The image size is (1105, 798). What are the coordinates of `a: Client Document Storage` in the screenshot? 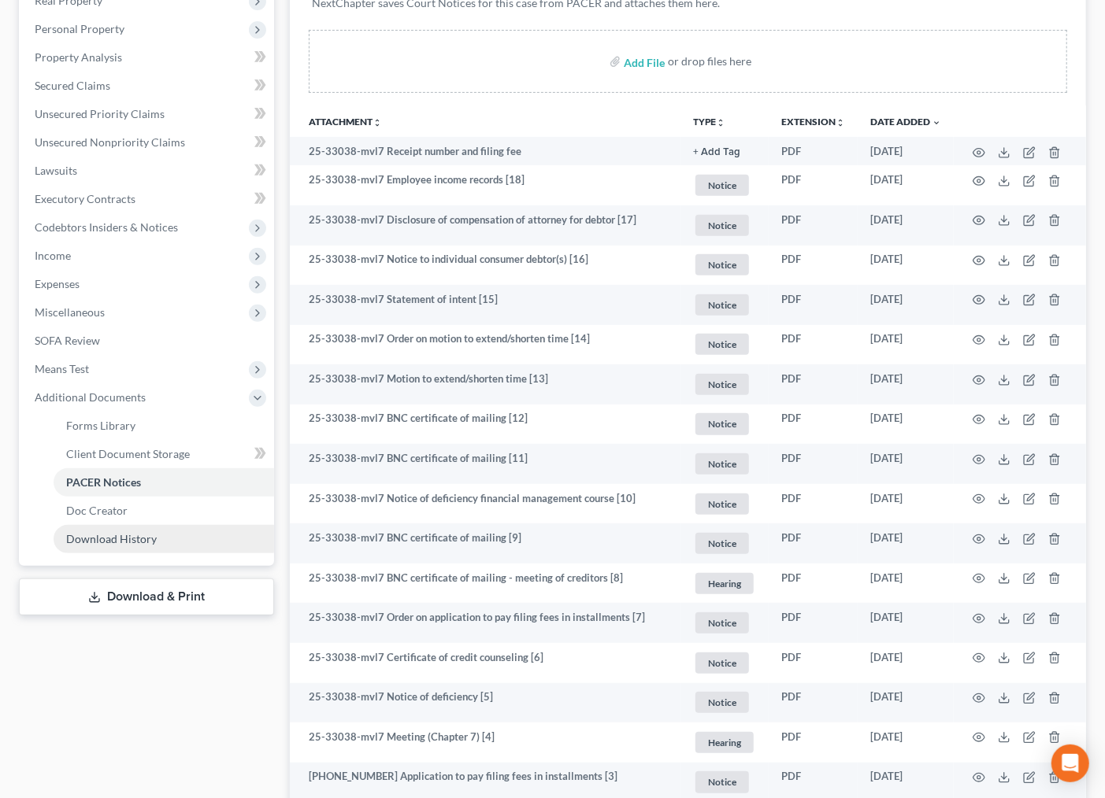 It's located at (164, 454).